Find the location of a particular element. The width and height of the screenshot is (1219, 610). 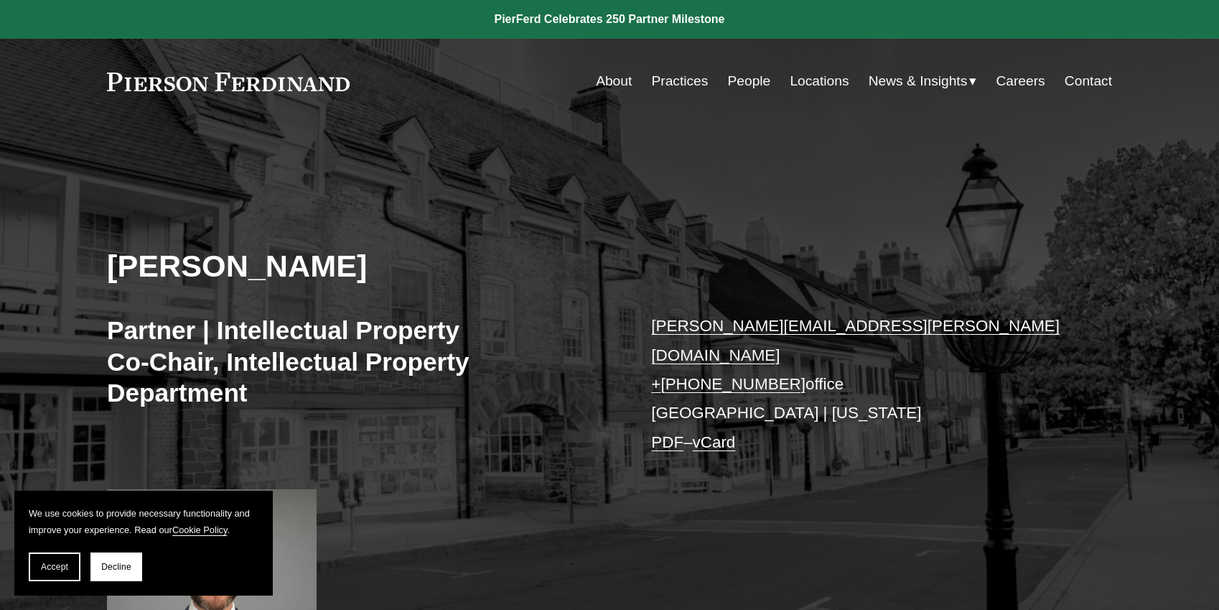

span: Decline is located at coordinates (116, 567).